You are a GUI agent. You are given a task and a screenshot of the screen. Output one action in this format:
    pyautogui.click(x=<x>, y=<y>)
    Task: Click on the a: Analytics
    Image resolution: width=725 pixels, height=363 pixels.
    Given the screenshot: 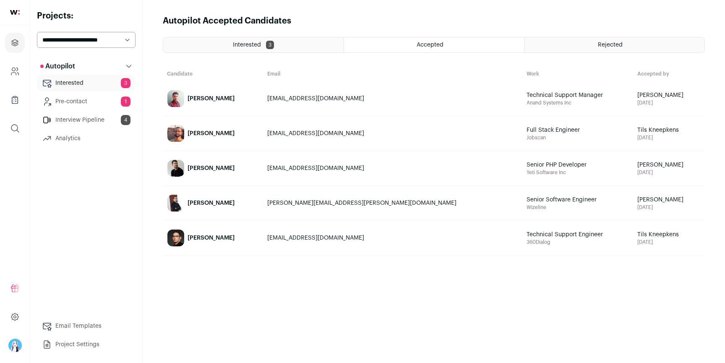 What is the action you would take?
    pyautogui.click(x=86, y=138)
    